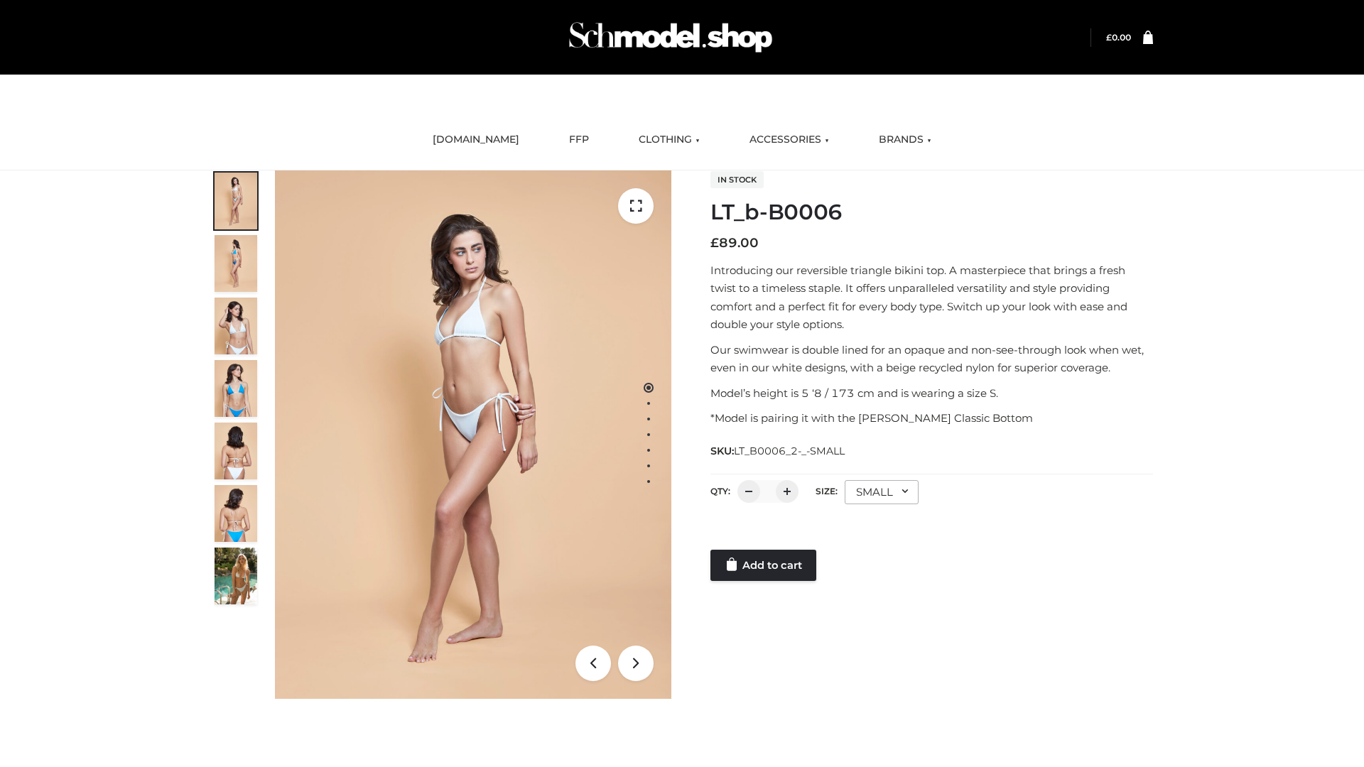 This screenshot has height=767, width=1364. I want to click on a: FFP, so click(579, 140).